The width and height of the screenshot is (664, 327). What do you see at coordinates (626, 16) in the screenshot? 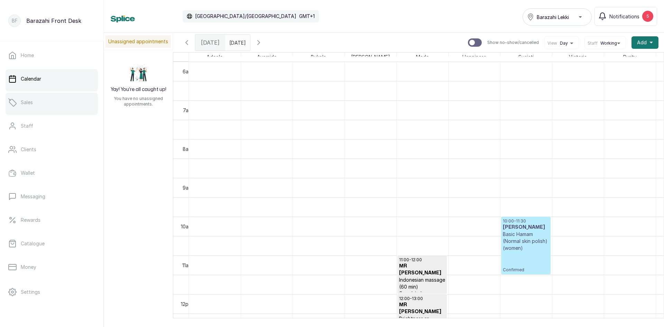
I see `button: Notifications5` at bounding box center [626, 16].